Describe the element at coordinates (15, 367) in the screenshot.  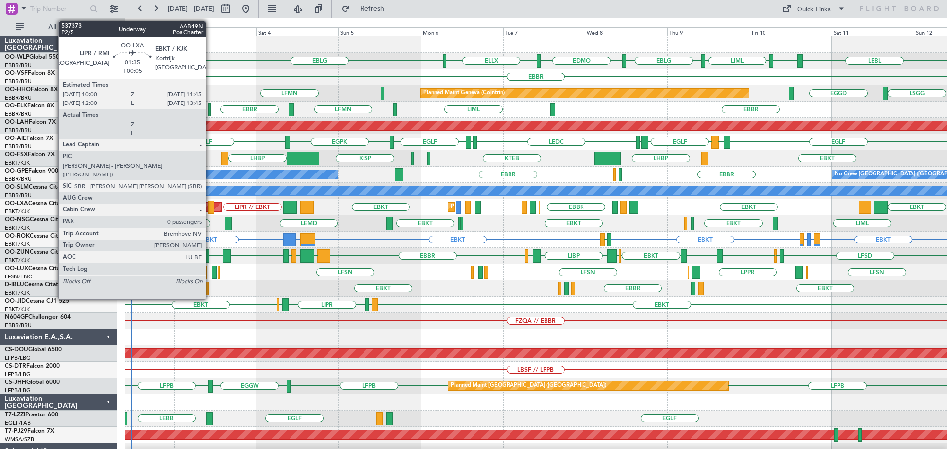
I see `span: CS-DTR` at that location.